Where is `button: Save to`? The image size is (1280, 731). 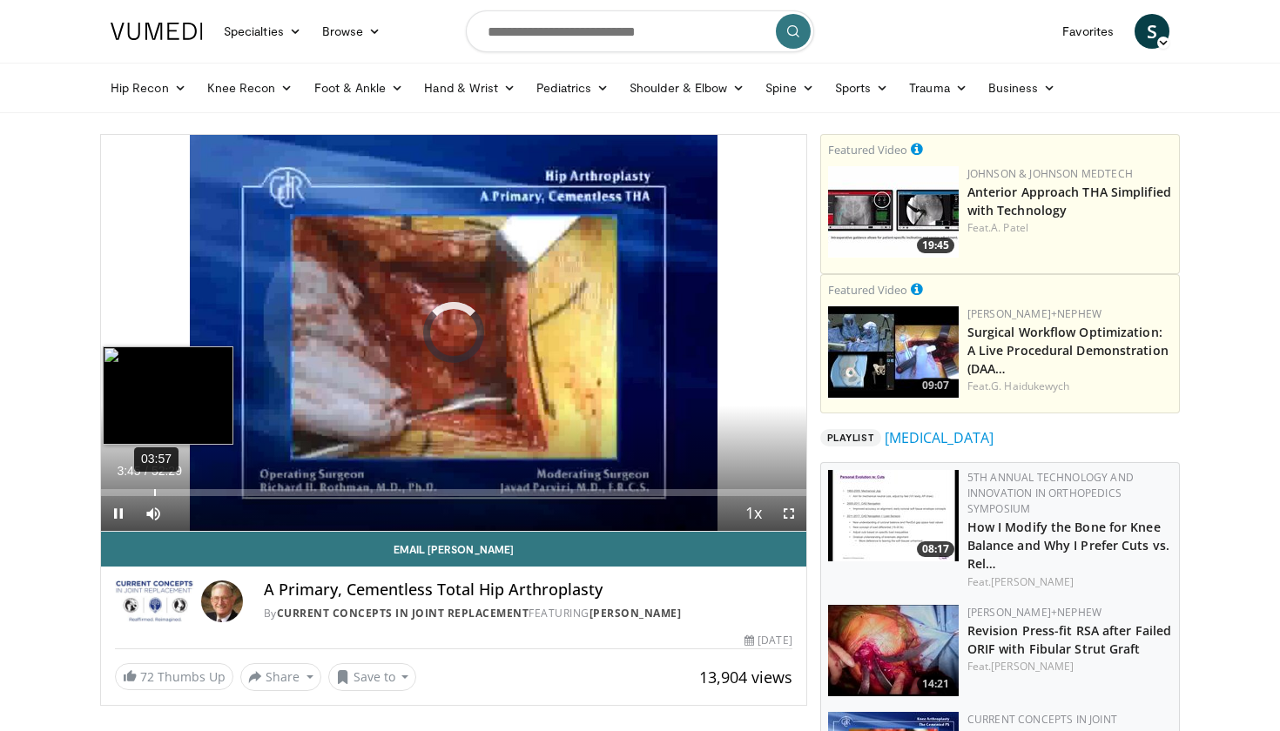 button: Save to is located at coordinates (373, 677).